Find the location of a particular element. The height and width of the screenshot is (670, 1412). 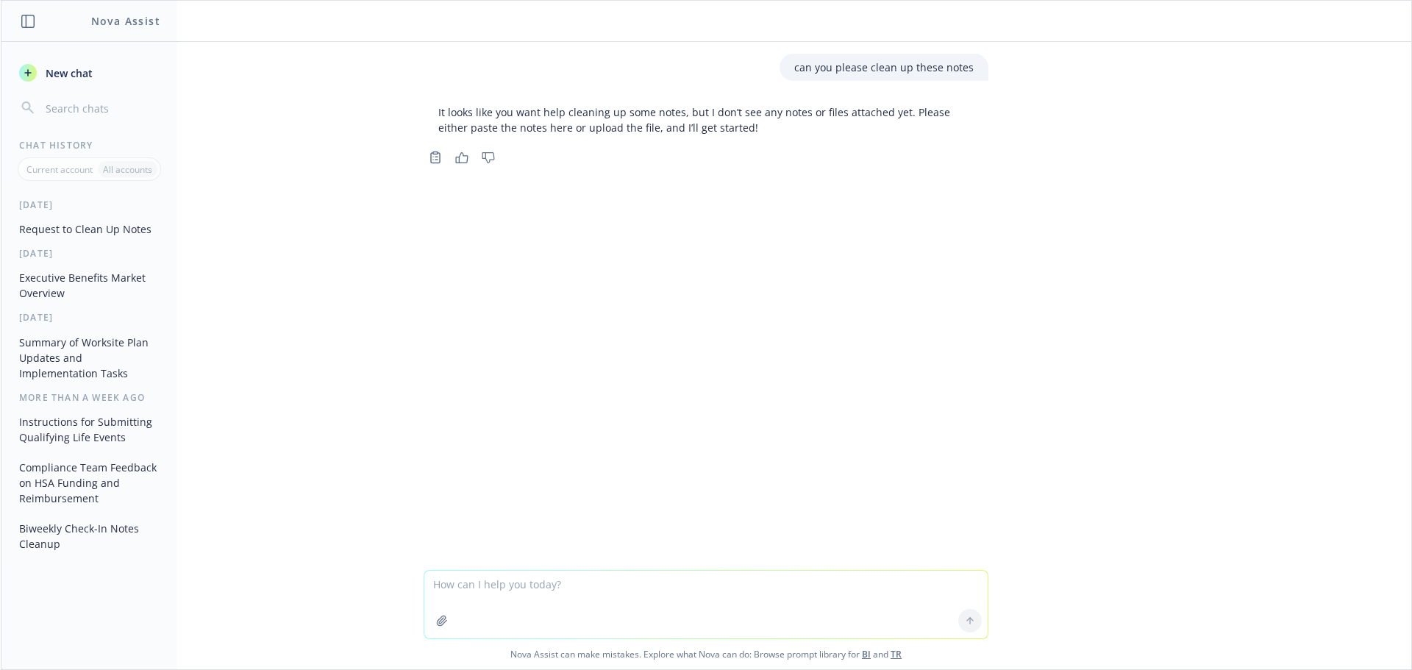

button: Executive Benefits Market Overview is located at coordinates (89, 285).